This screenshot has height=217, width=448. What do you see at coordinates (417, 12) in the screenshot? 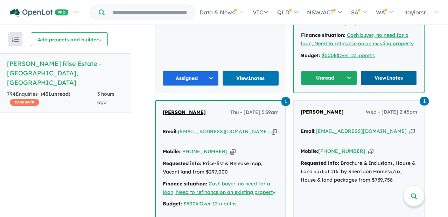
I see `span: taylorsr...` at bounding box center [417, 12].